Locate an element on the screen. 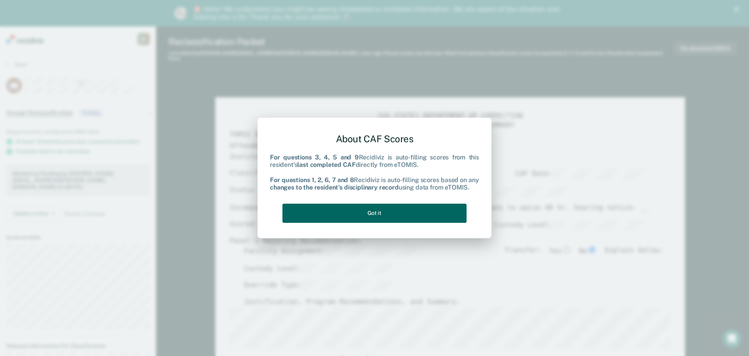 This screenshot has width=749, height=356. b: For questions 1, 2, 6, 7 and 8 is located at coordinates (312, 180).